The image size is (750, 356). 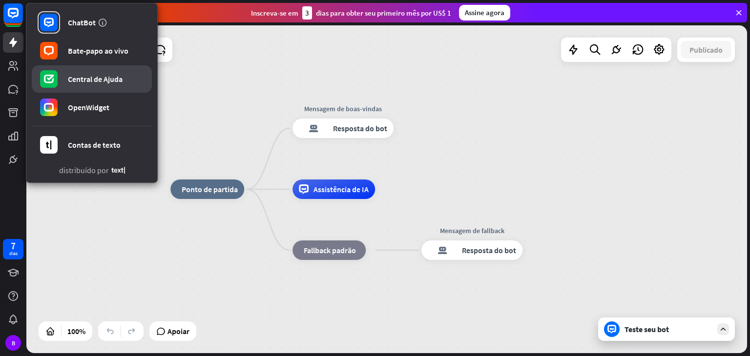 What do you see at coordinates (76, 332) in the screenshot?
I see `font: 100%` at bounding box center [76, 332].